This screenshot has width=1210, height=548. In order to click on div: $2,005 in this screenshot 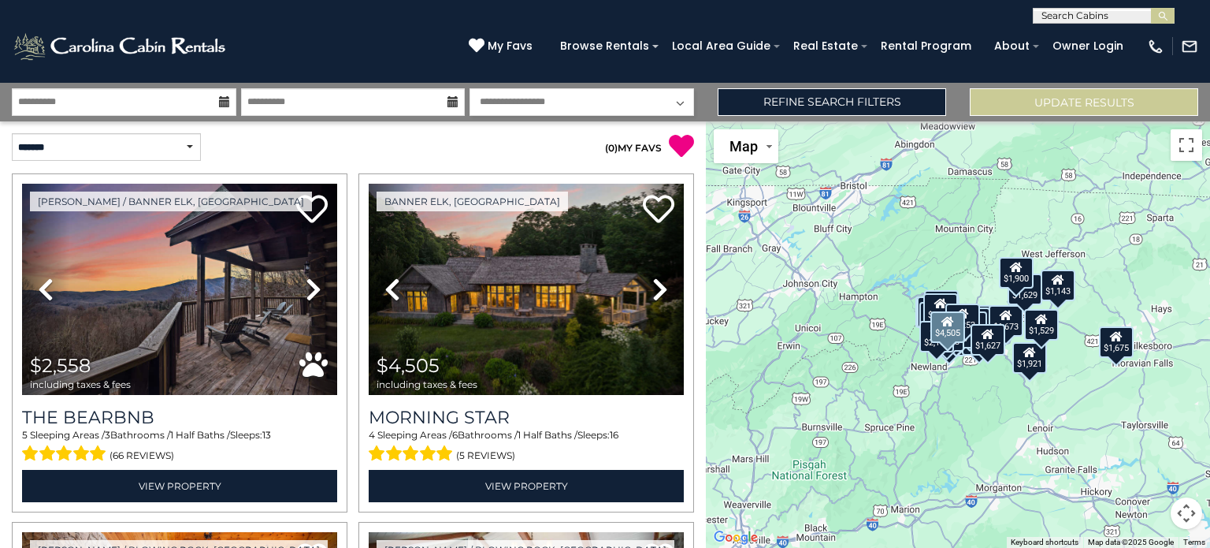, I will do `click(933, 312)`.